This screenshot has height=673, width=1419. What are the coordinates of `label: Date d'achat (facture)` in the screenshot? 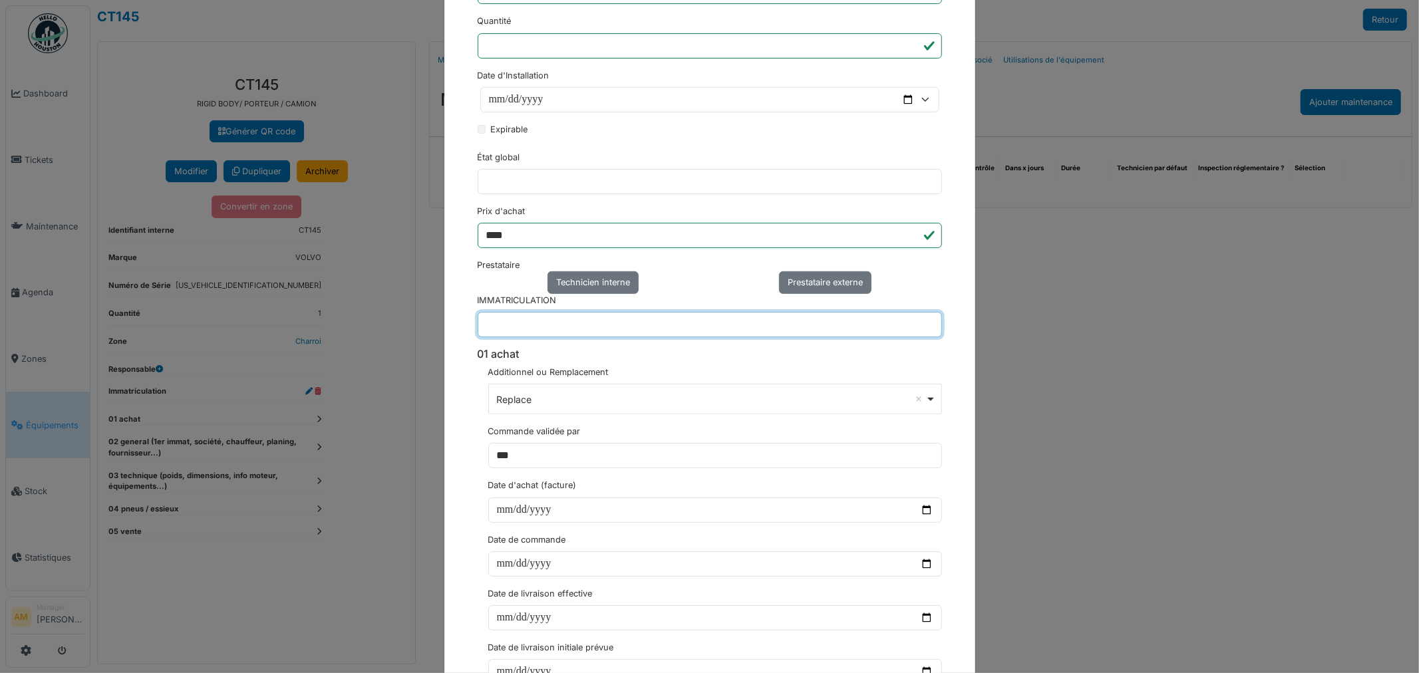 It's located at (532, 485).